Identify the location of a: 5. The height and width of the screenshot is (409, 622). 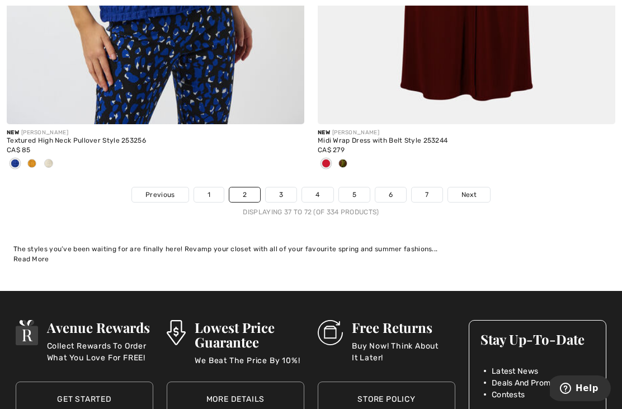
(354, 195).